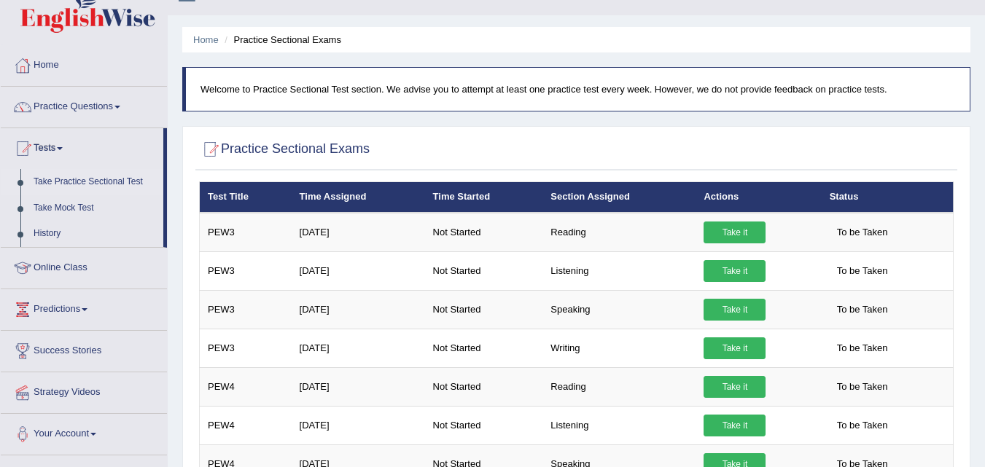 This screenshot has width=985, height=467. Describe the element at coordinates (619, 309) in the screenshot. I see `td: Speaking` at that location.